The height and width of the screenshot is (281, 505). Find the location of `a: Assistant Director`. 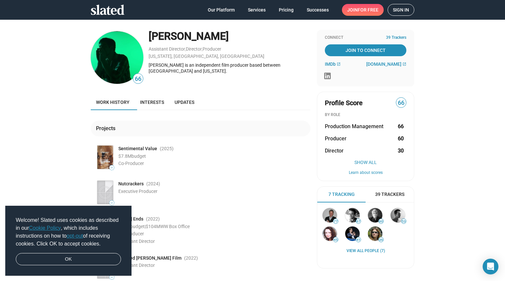

a: Assistant Director is located at coordinates (167, 49).